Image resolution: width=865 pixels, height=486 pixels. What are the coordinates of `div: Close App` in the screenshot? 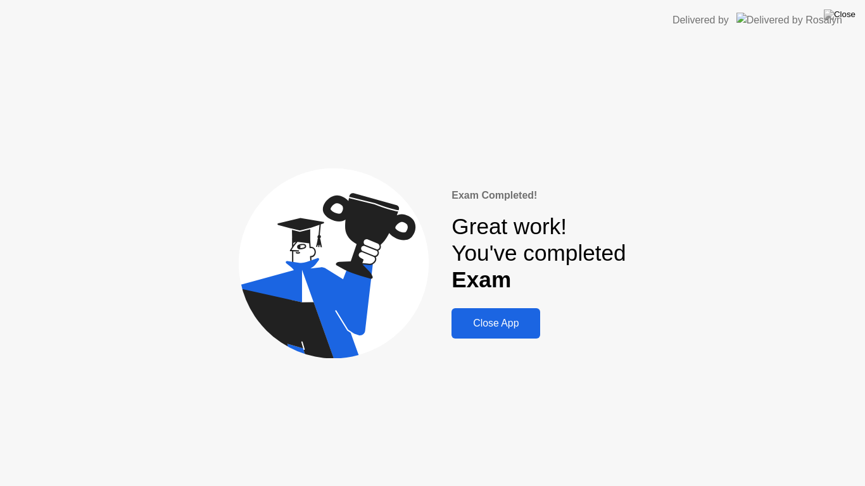 It's located at (496, 324).